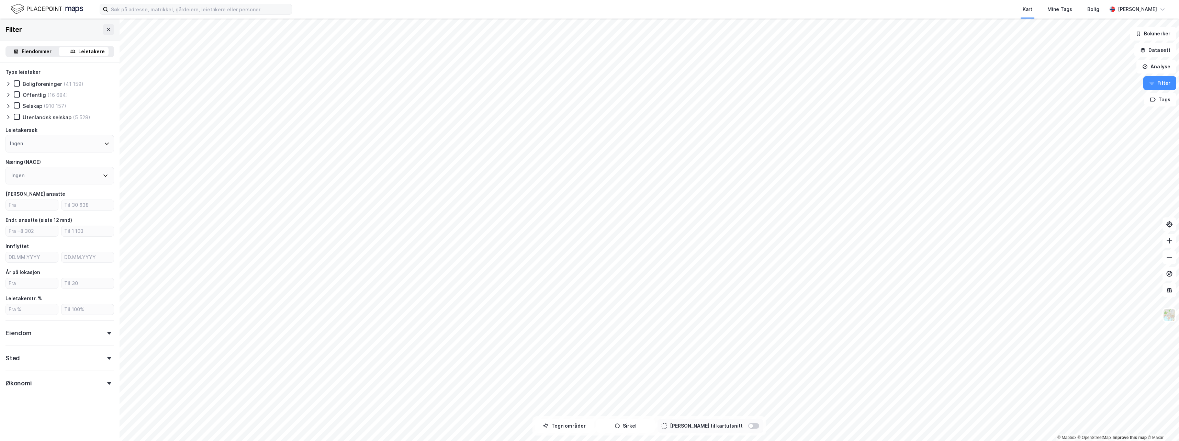 This screenshot has width=1179, height=441. Describe the element at coordinates (19, 333) in the screenshot. I see `div: Eiendom` at that location.